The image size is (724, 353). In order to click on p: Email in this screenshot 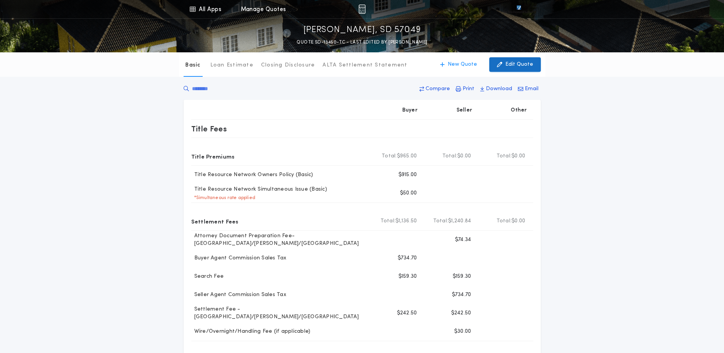, I will do `click(532, 89)`.